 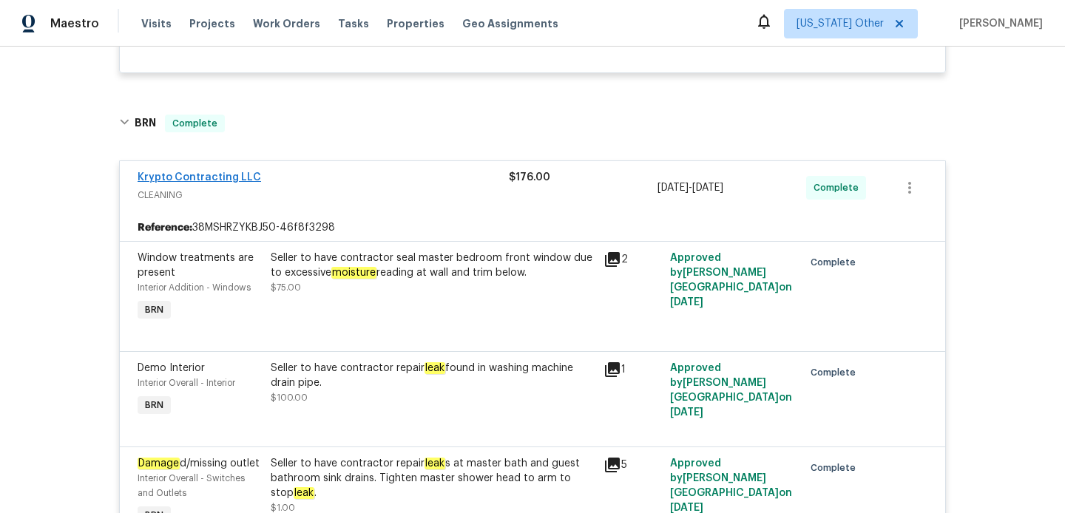 What do you see at coordinates (432, 376) in the screenshot?
I see `div: Seller to have contractor repair found in washing machine drain pipe.` at bounding box center [432, 376].